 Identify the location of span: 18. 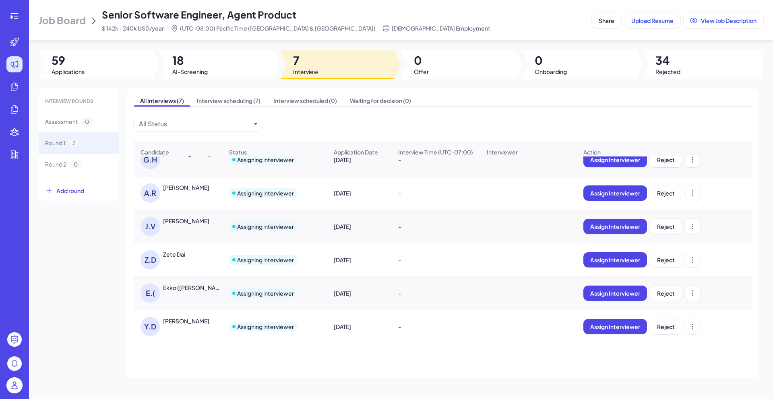
(190, 60).